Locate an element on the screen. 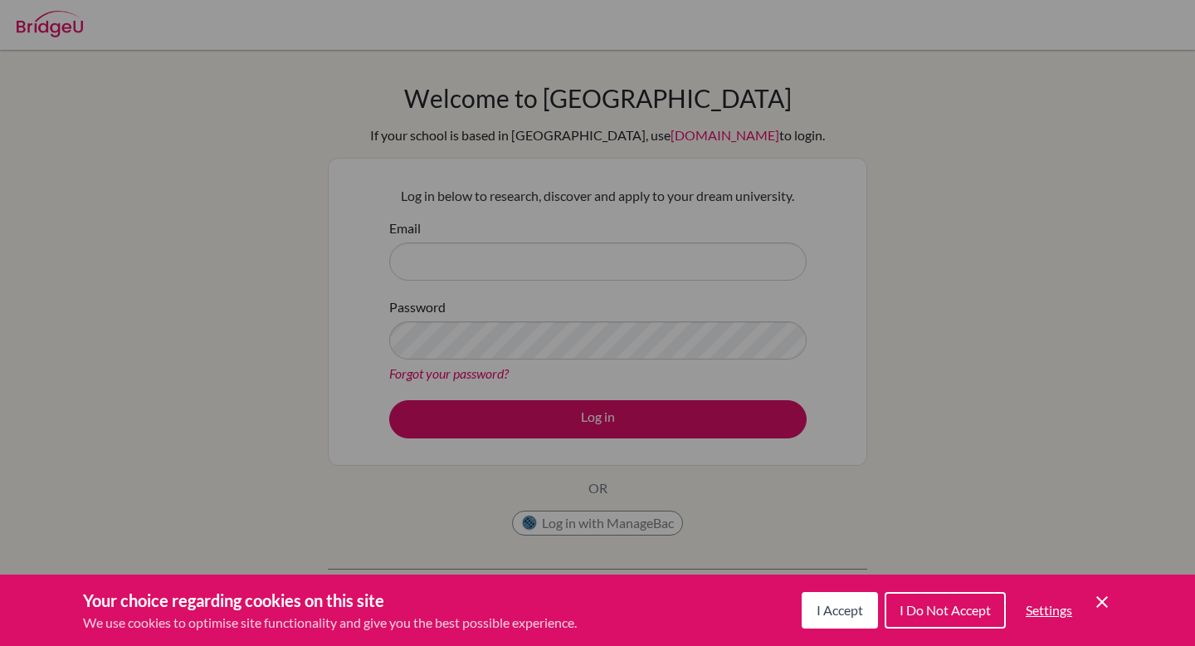 This screenshot has width=1195, height=646. h3: Your choice regarding cookies on this site is located at coordinates (330, 600).